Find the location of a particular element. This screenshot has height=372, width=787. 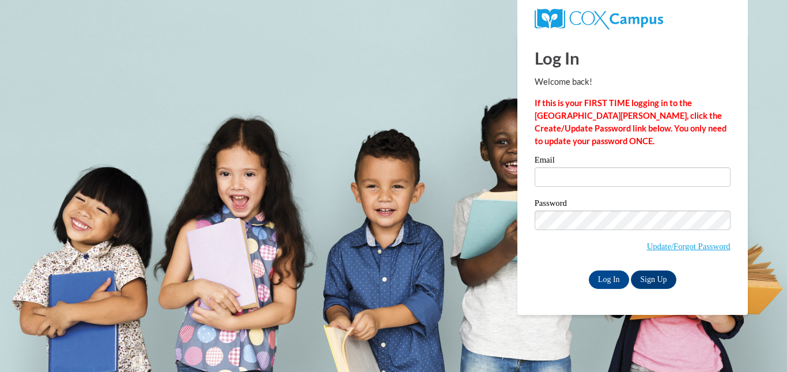

a: Sign Up is located at coordinates (653, 279).